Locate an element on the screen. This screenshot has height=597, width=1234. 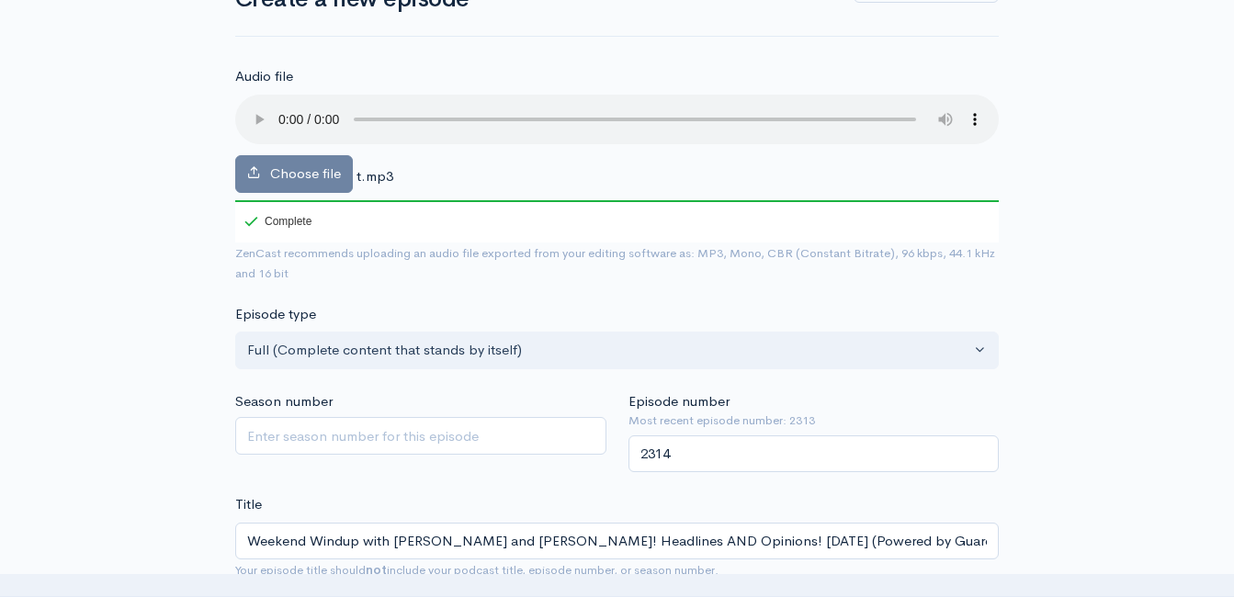
strong: not is located at coordinates (376, 570).